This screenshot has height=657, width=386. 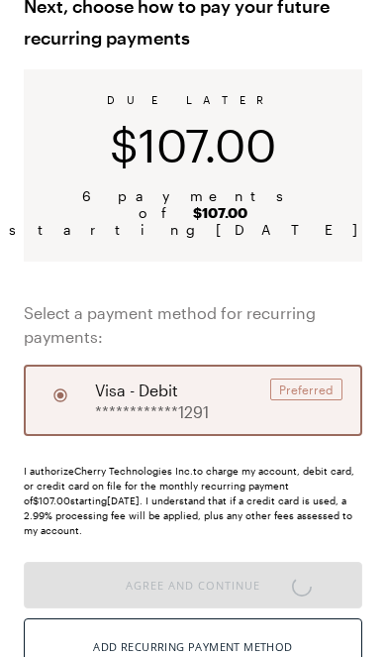 I want to click on button: Agree and Continue, so click(x=193, y=585).